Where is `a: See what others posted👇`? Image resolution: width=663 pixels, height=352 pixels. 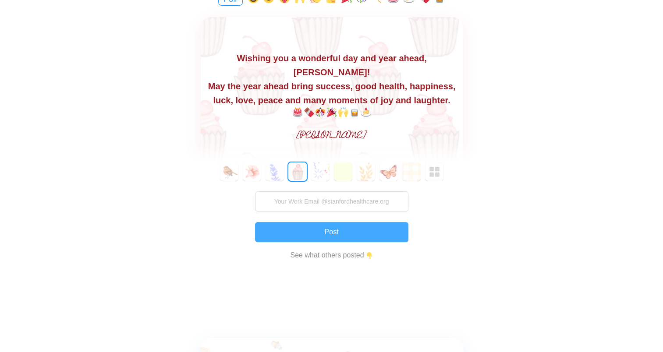
a: See what others posted👇 is located at coordinates (332, 258).